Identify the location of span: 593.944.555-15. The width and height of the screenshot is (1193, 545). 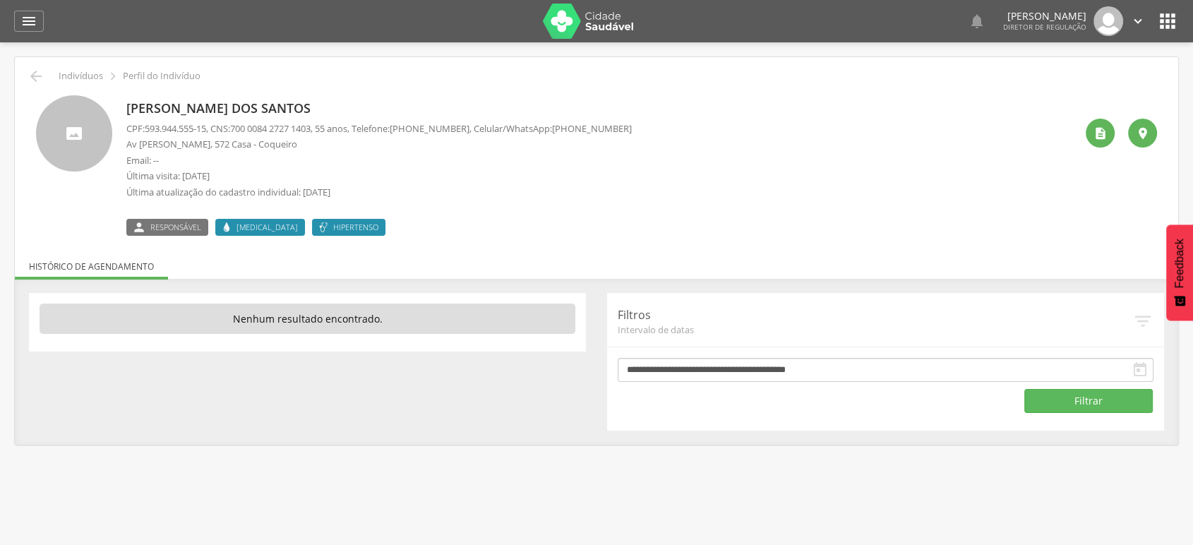
(175, 128).